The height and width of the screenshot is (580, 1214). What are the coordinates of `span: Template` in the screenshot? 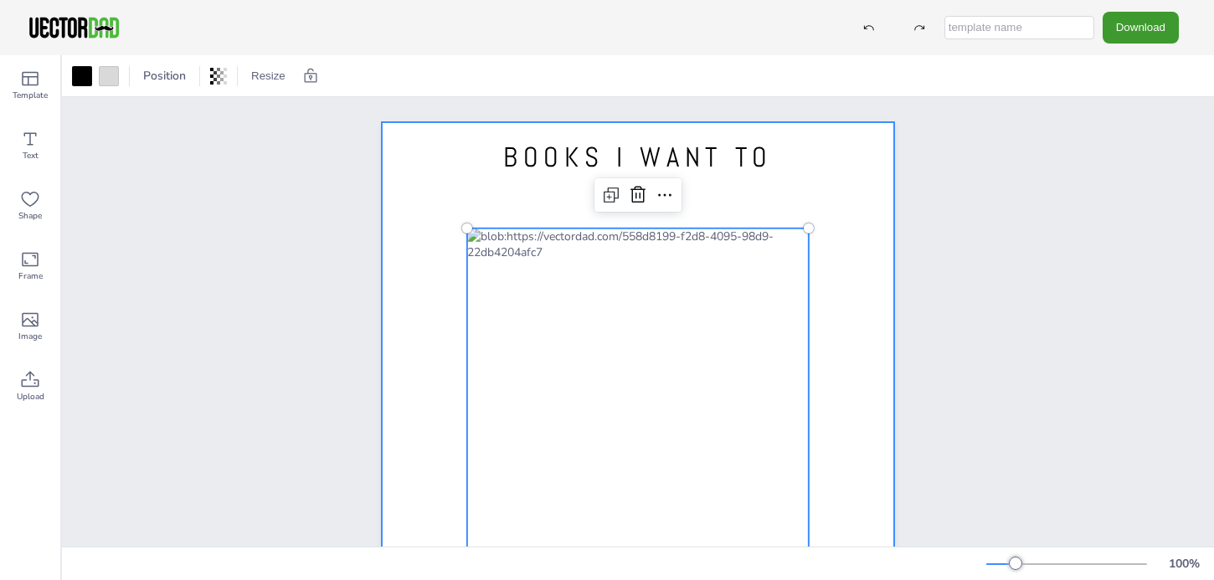 It's located at (30, 95).